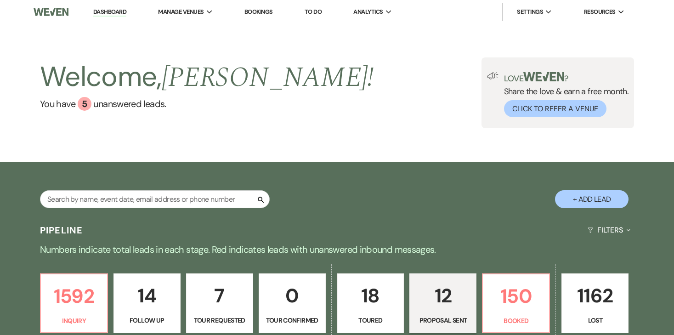 Image resolution: width=674 pixels, height=335 pixels. Describe the element at coordinates (292, 303) in the screenshot. I see `a: 0Tour Confirmed` at that location.